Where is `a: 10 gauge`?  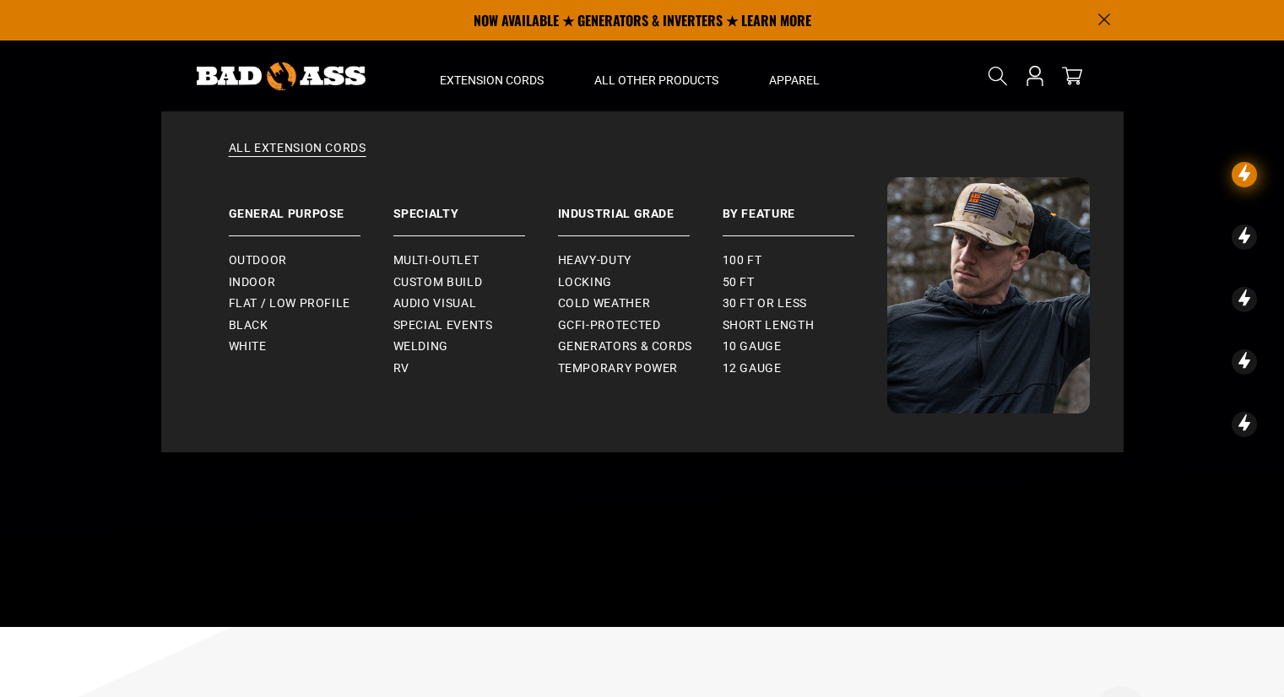
a: 10 gauge is located at coordinates (804, 347).